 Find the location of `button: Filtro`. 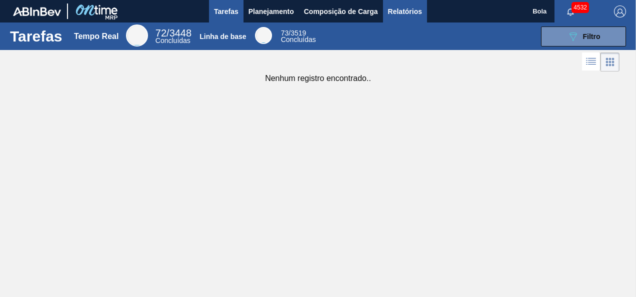

button: Filtro is located at coordinates (583, 36).